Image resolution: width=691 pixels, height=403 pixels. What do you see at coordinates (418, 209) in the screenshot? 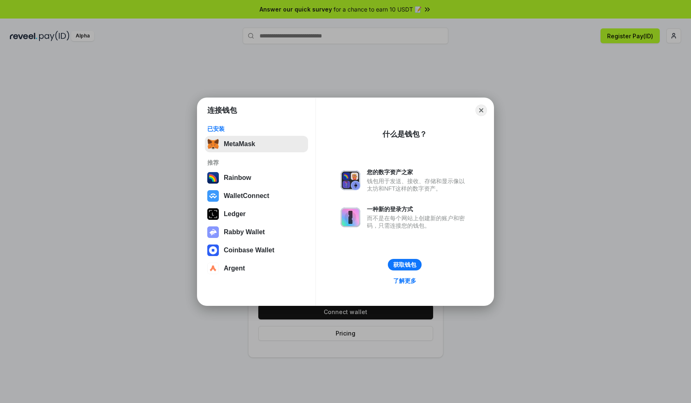
I see `div: 一种新的登录方式` at bounding box center [418, 209].